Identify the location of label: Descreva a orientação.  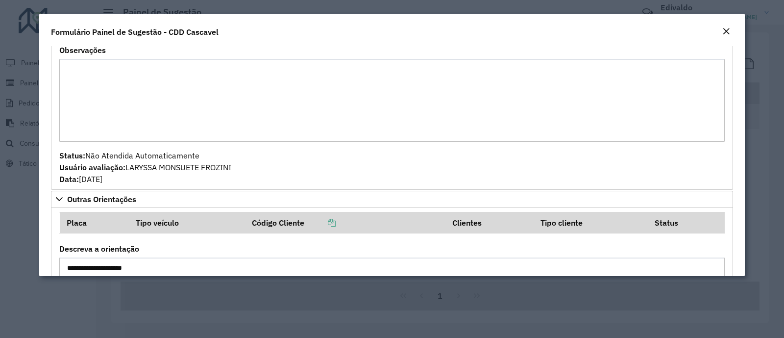
(99, 248).